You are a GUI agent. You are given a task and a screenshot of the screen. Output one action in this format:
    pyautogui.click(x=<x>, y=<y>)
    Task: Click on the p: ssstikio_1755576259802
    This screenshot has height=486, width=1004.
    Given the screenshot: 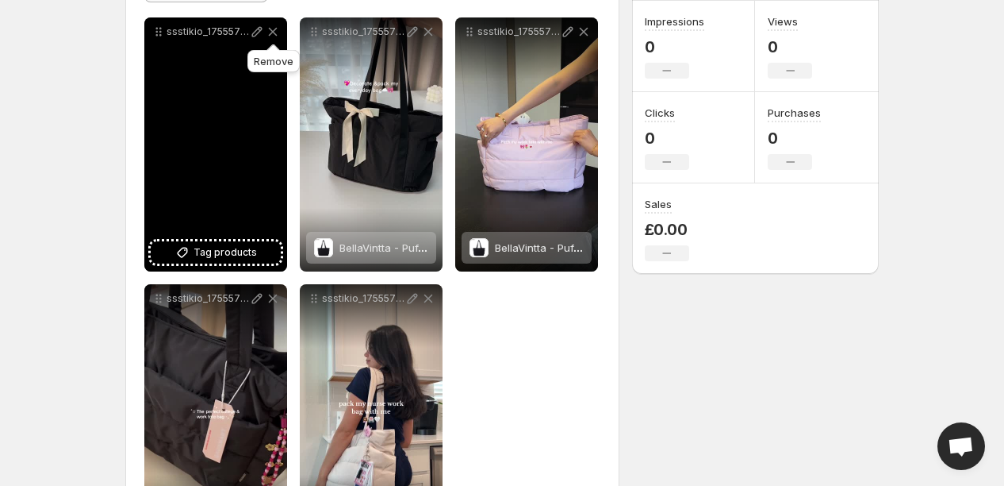 What is the action you would take?
    pyautogui.click(x=363, y=32)
    